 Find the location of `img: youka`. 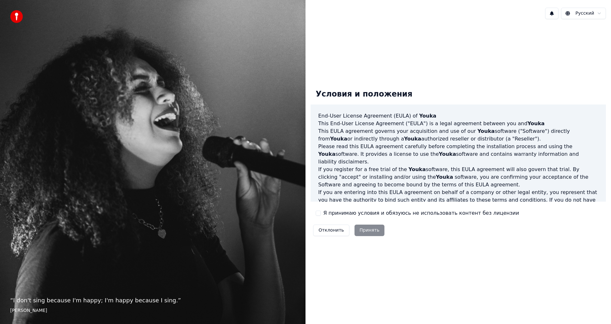

img: youka is located at coordinates (17, 17).